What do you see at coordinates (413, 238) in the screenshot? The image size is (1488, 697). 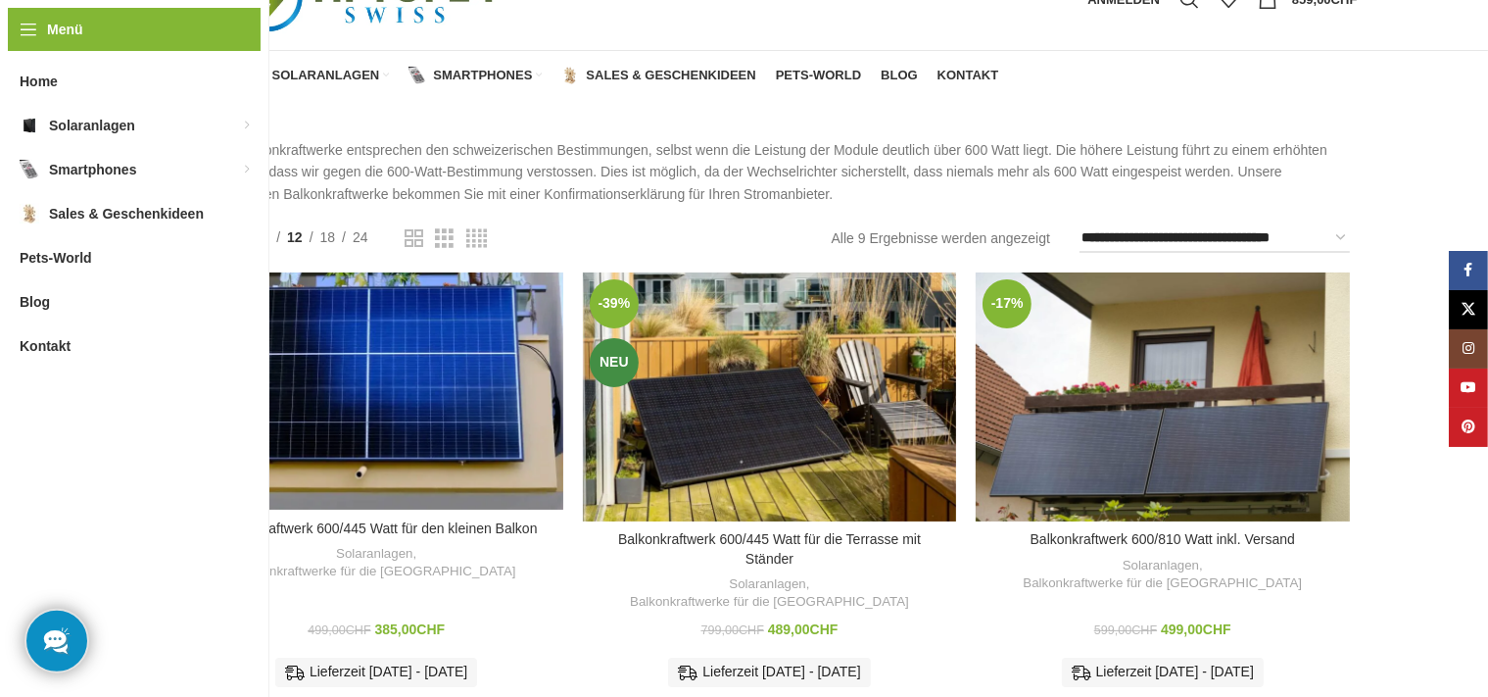 I see `a: Rasteransicht 2` at bounding box center [413, 238].